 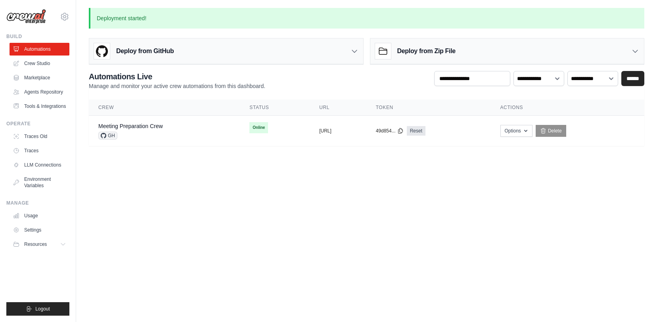 What do you see at coordinates (275, 108) in the screenshot?
I see `th: Status` at bounding box center [275, 108].